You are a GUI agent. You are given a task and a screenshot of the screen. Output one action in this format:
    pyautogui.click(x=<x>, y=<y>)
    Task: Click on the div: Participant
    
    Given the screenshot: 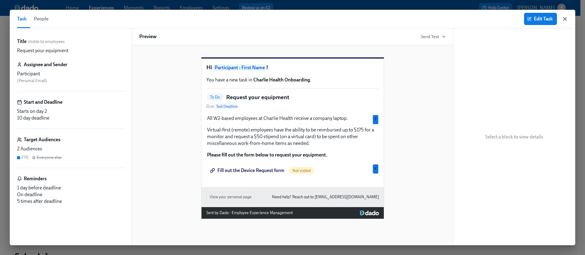 What is the action you would take?
    pyautogui.click(x=71, y=74)
    